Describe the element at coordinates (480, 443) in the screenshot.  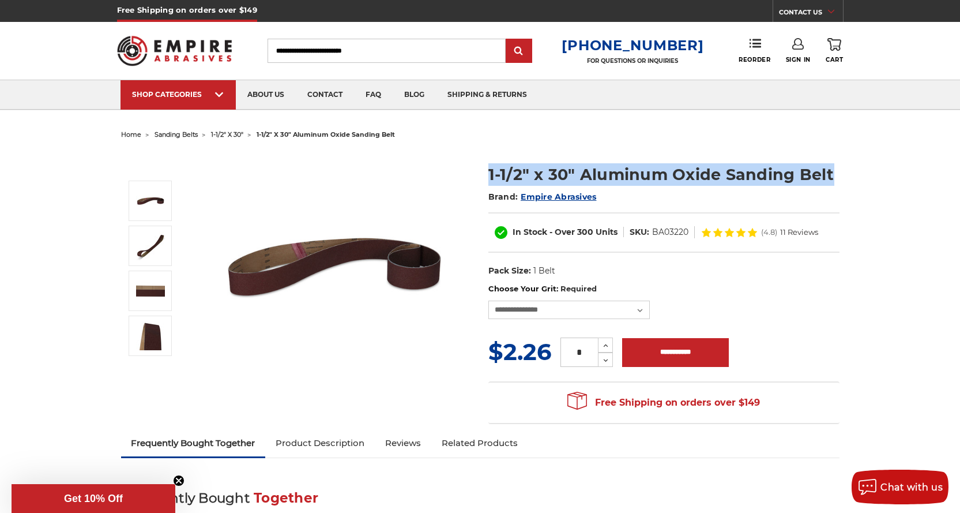
I see `a: Related Products` at that location.